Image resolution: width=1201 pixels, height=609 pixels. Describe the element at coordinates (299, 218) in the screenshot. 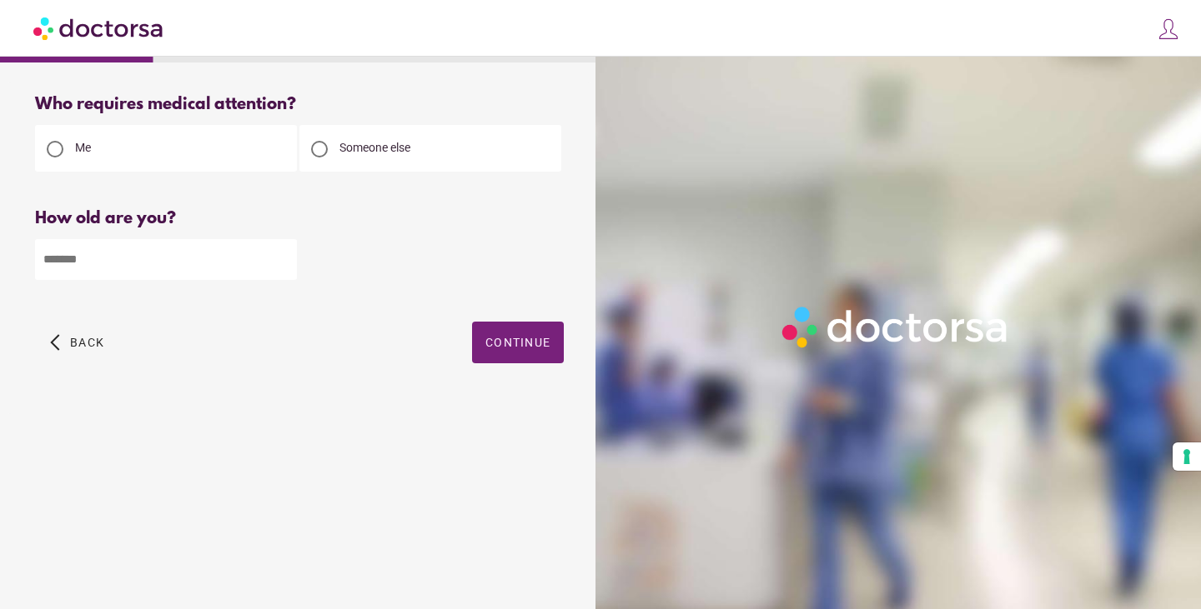

I see `div: How old are you?` at that location.